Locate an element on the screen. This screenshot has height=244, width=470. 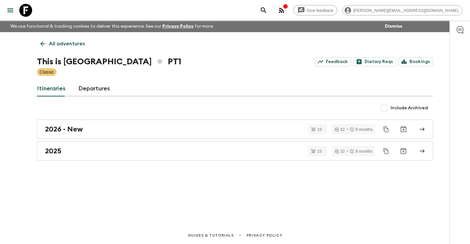
span: 15 is located at coordinates (319, 151).